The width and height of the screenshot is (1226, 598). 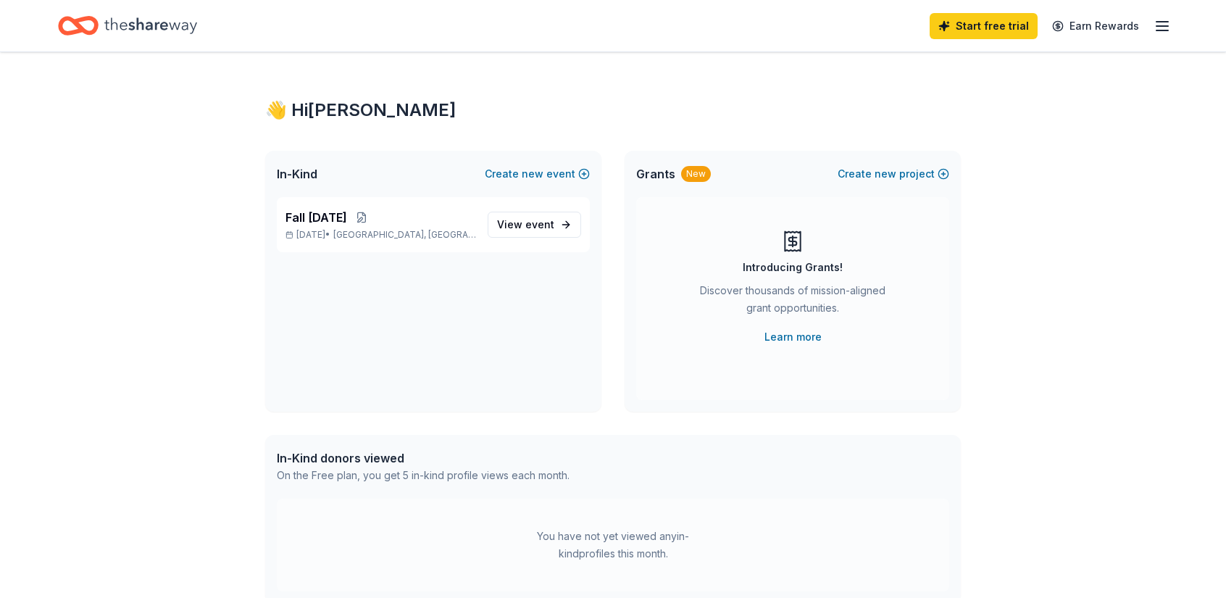 What do you see at coordinates (297, 174) in the screenshot?
I see `span: In-Kind` at bounding box center [297, 174].